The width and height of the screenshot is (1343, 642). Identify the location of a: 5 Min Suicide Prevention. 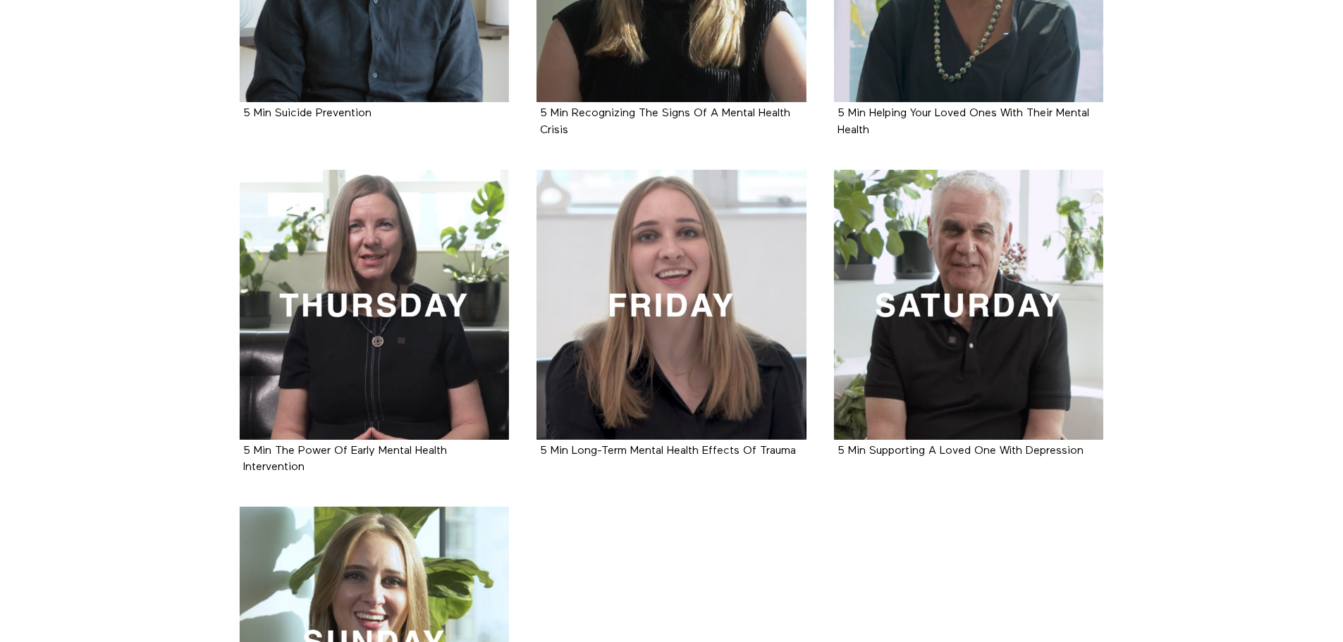
(307, 113).